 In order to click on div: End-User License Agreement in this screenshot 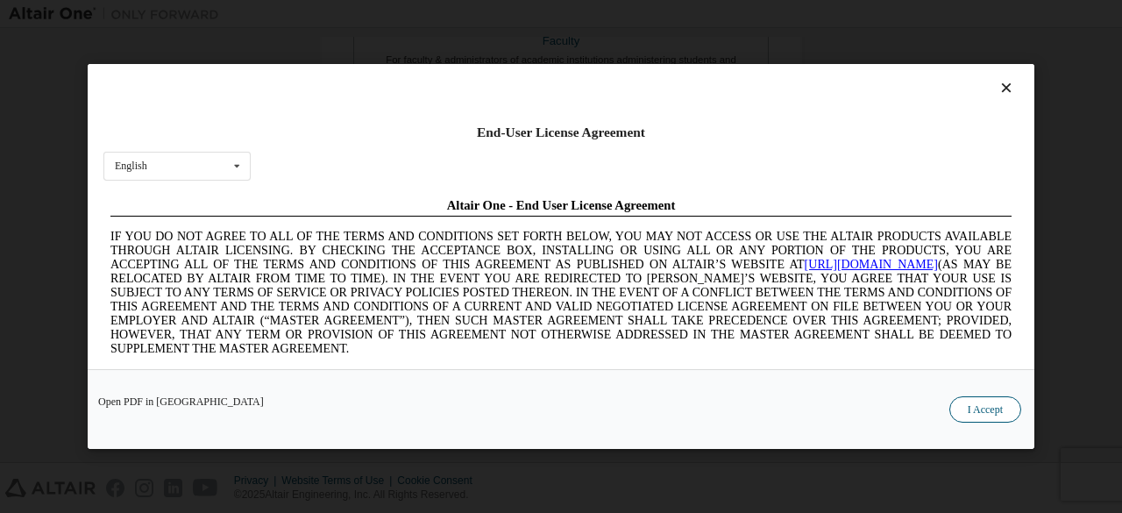, I will do `click(561, 132)`.